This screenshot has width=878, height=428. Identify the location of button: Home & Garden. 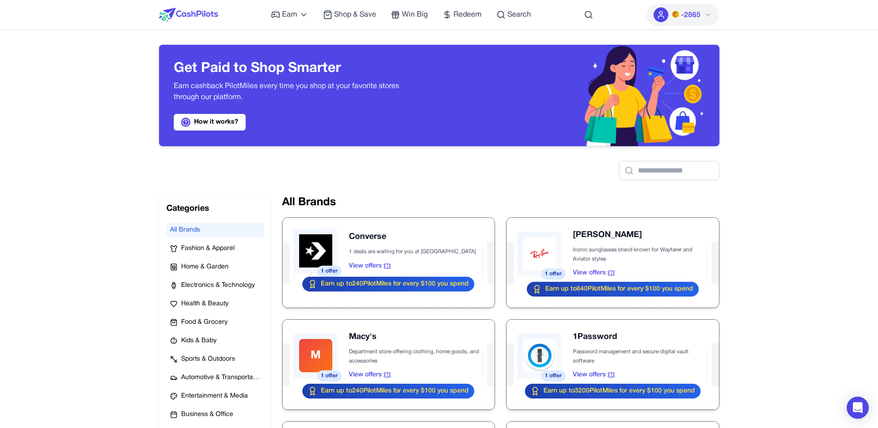
(215, 267).